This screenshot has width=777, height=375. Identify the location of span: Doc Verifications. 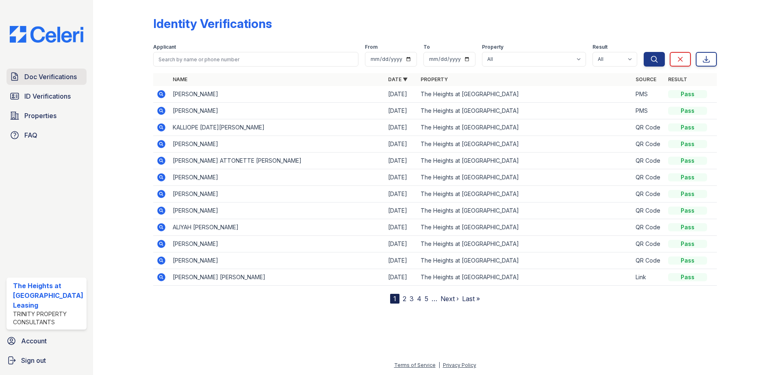
(50, 77).